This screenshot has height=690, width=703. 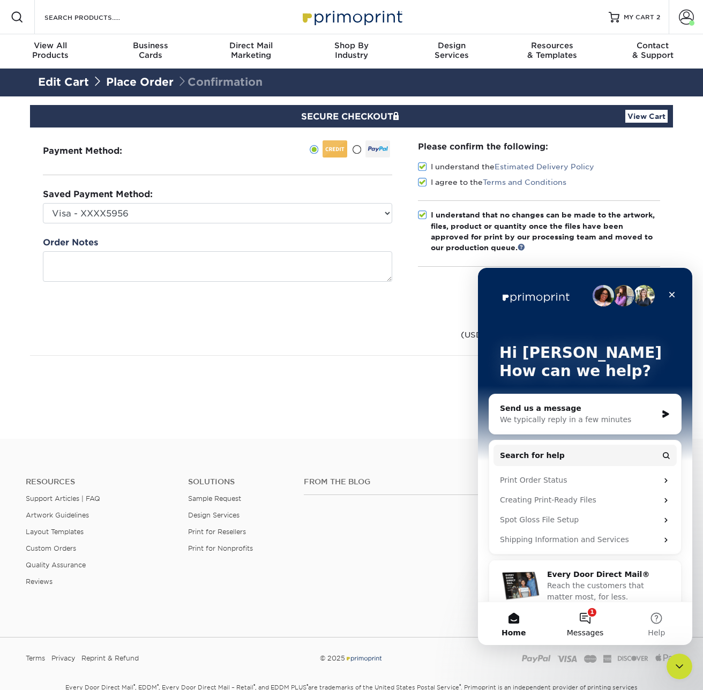 What do you see at coordinates (107, 146) in the screenshot?
I see `div: Send us a messageWe typically reply in a few minutes` at bounding box center [107, 146].